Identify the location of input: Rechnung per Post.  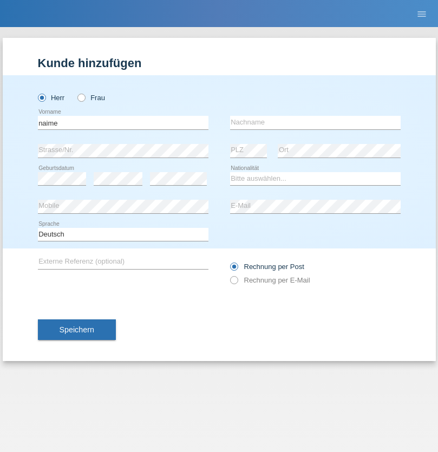
(233, 269).